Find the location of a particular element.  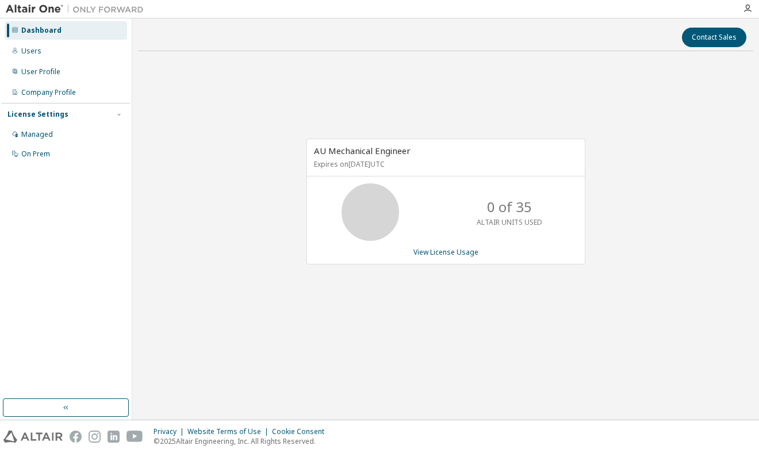

div: Users is located at coordinates (31, 51).